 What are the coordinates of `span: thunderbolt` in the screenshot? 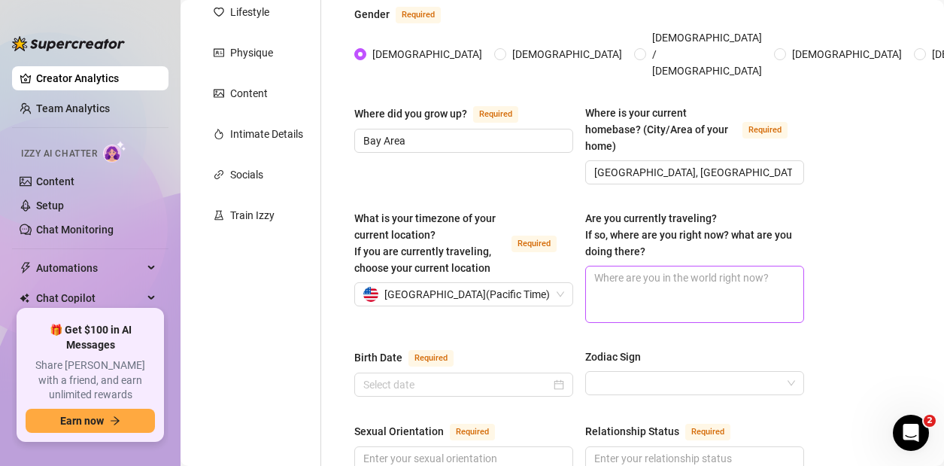 It's located at (26, 268).